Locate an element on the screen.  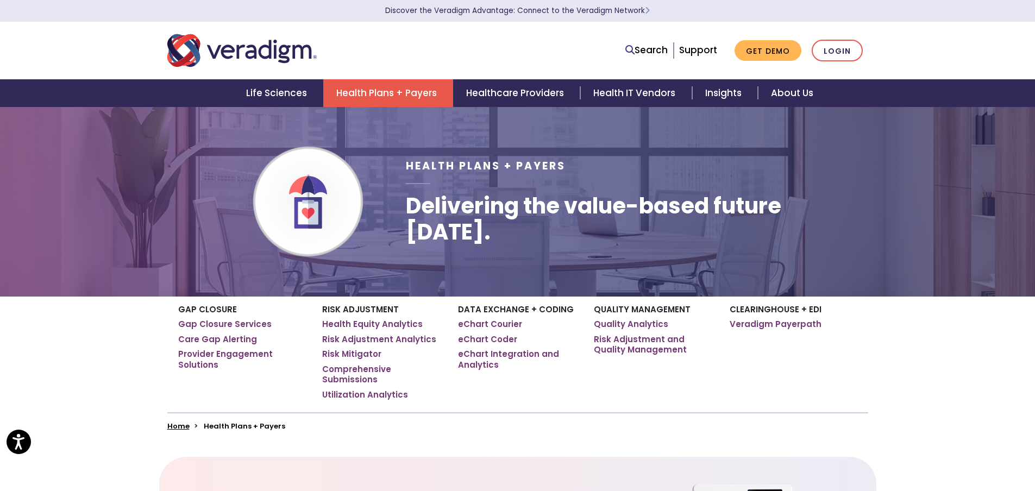
a: About Us is located at coordinates (792, 93).